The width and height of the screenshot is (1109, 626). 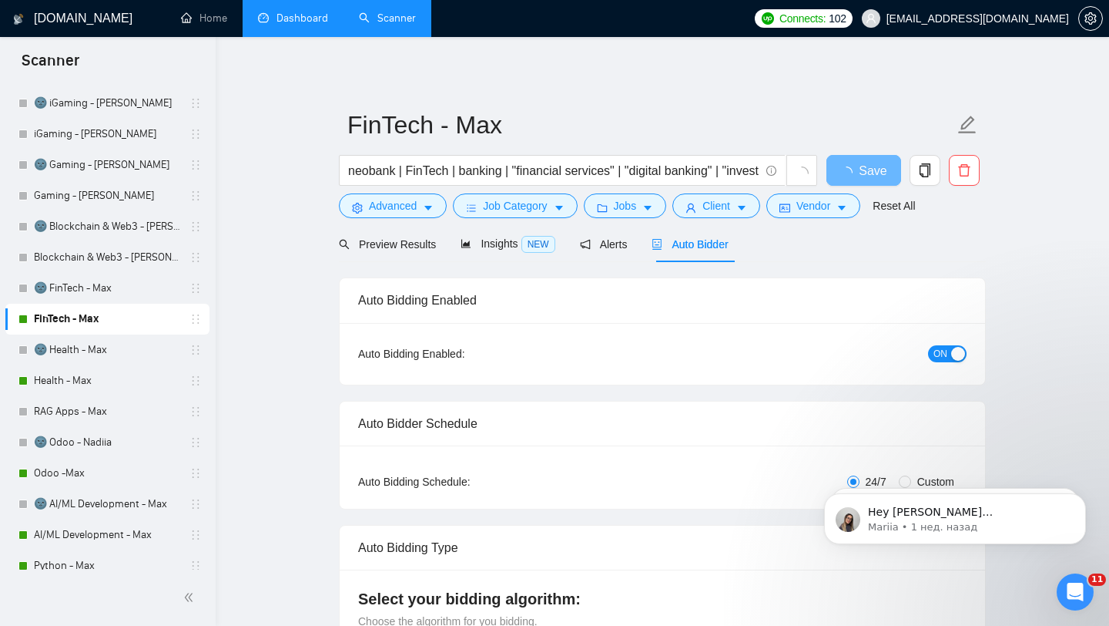 I want to click on span: folder, so click(x=602, y=207).